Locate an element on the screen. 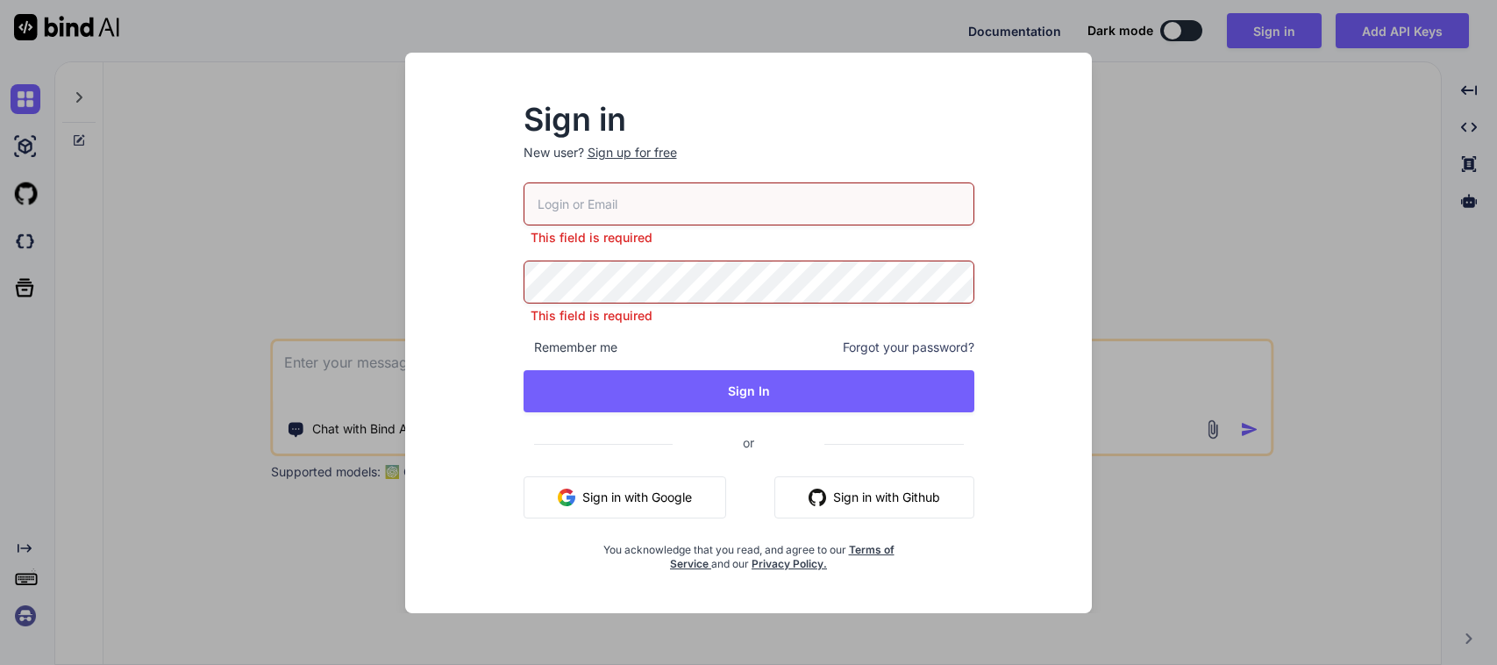  div: Sign up for free is located at coordinates (632, 153).